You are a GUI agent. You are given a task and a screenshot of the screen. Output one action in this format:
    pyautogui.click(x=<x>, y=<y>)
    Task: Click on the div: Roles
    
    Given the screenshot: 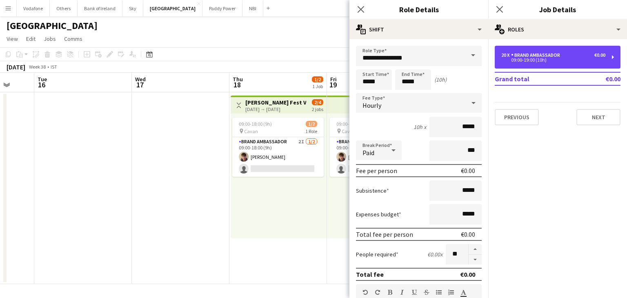 What is the action you would take?
    pyautogui.click(x=557, y=29)
    